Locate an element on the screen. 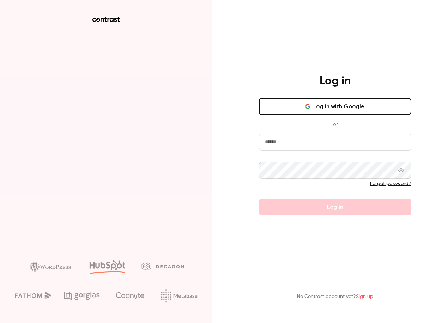  p: No Contrast account yet? is located at coordinates (335, 297).